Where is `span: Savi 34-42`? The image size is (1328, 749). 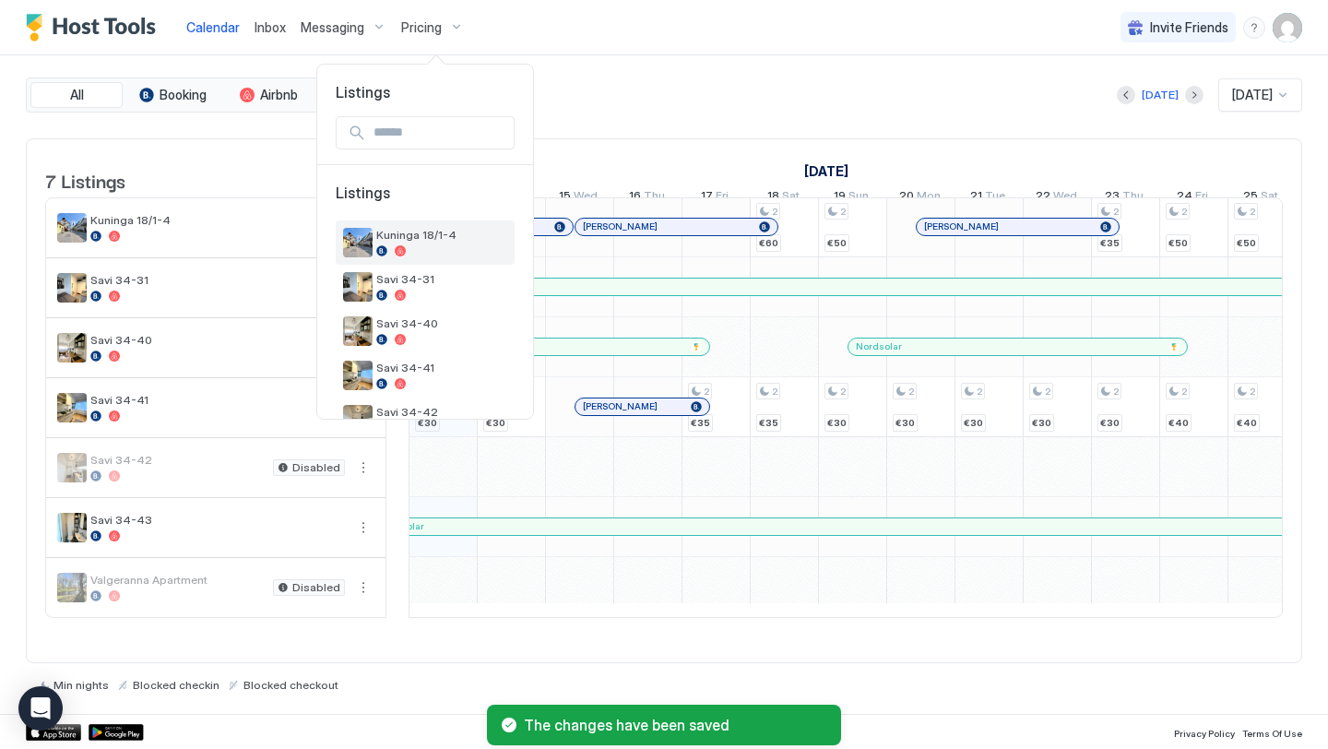
span: Savi 34-42 is located at coordinates (442, 411).